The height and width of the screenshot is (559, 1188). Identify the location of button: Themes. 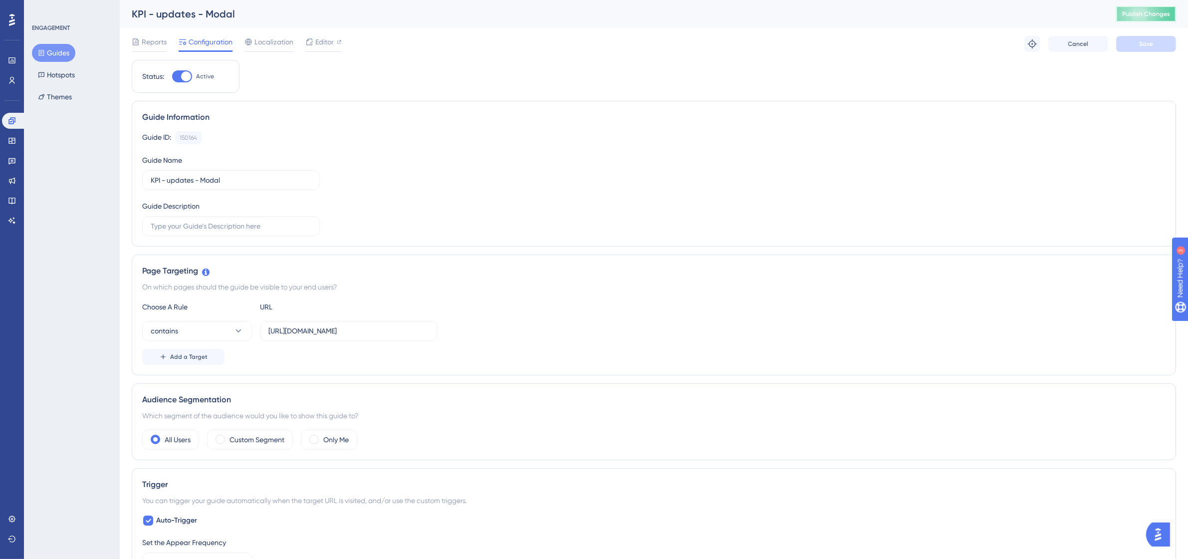
(55, 97).